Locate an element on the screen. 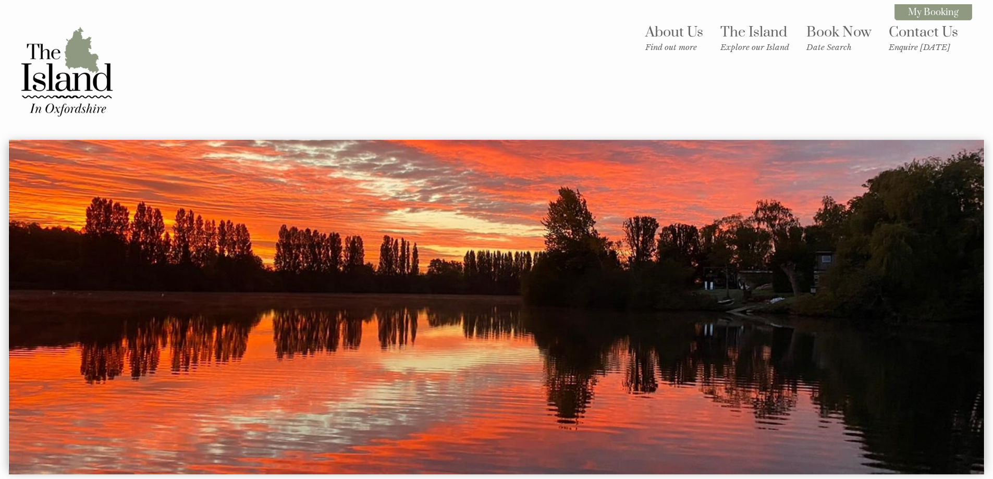  a: My Booking is located at coordinates (933, 12).